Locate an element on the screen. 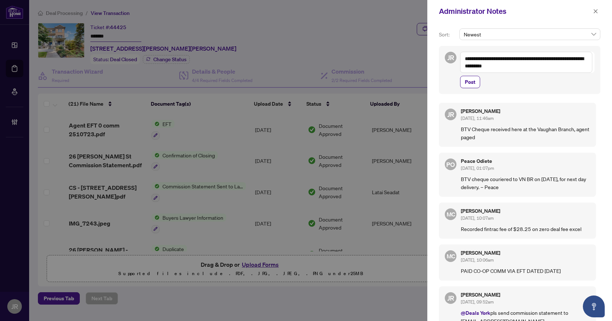 Image resolution: width=612 pixels, height=321 pixels. p: Recorded fintrac fee of $28.25 on zero deal fee excel is located at coordinates (525, 229).